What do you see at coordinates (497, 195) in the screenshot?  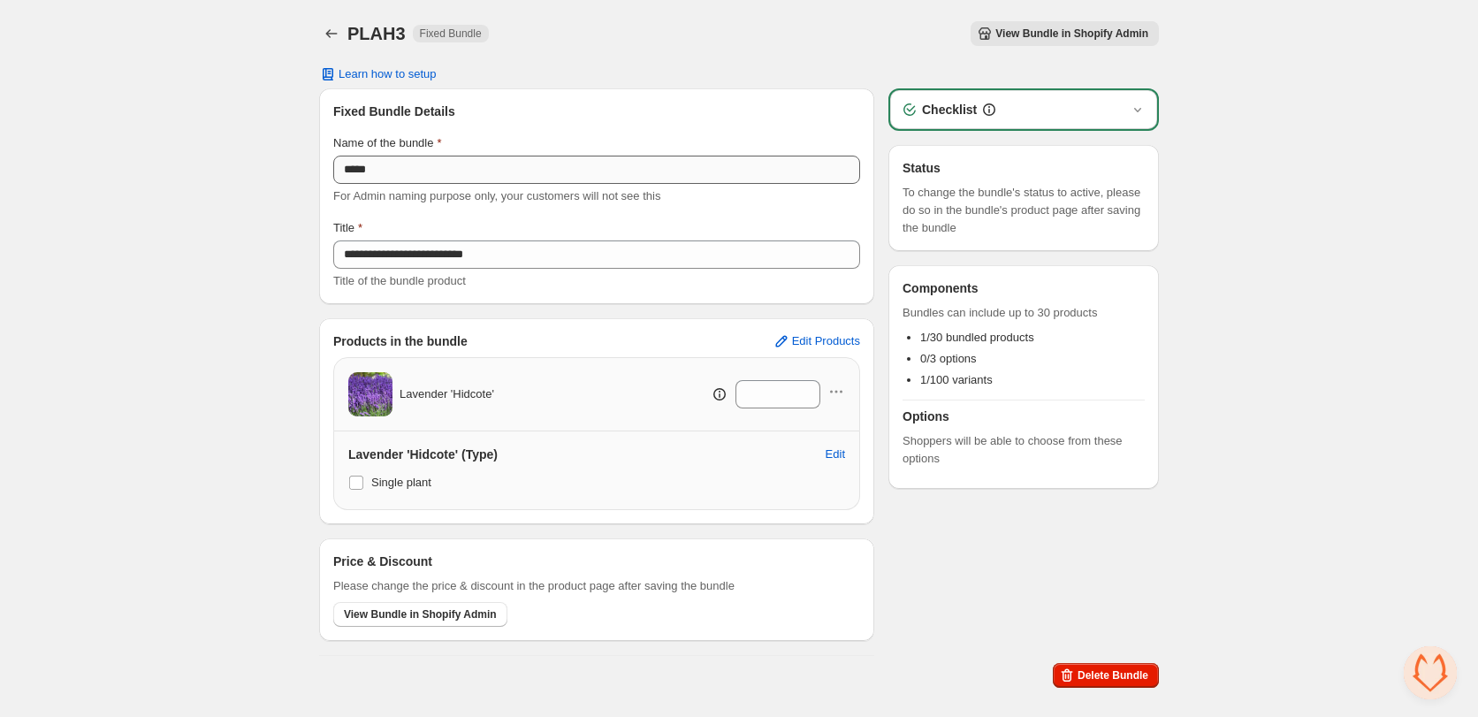 I see `span: For Admin naming purpose only, your customers will not see this` at bounding box center [497, 195].